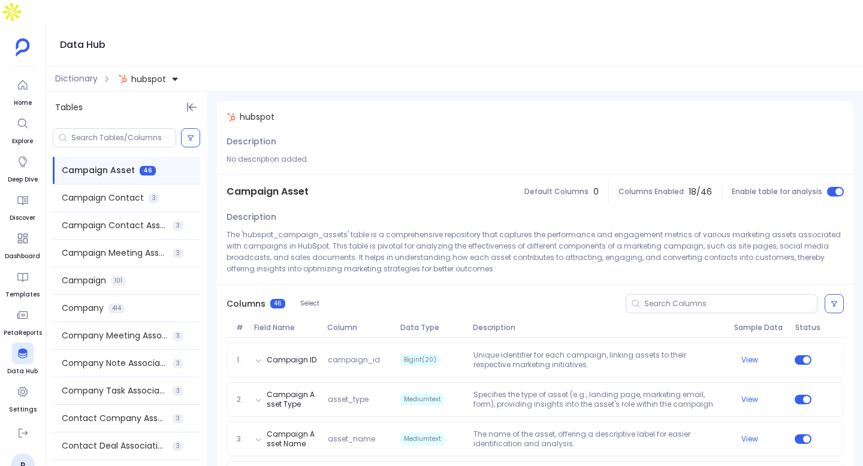 This screenshot has height=466, width=863. I want to click on a: Discover, so click(22, 206).